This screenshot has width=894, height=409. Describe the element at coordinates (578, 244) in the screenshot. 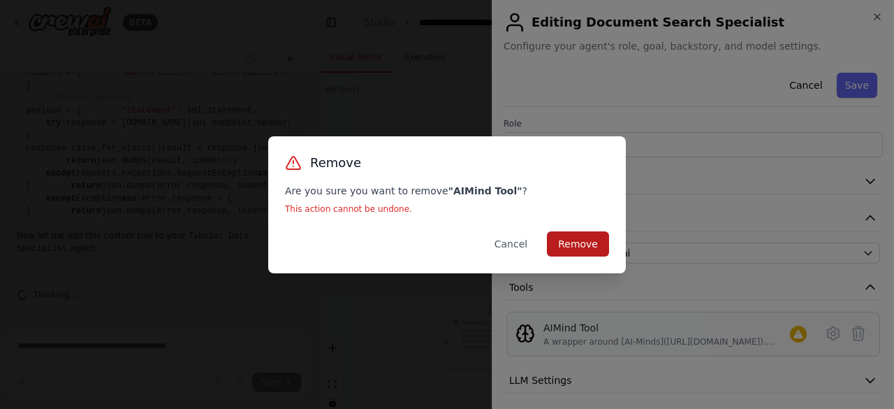

I see `button: Remove` at that location.